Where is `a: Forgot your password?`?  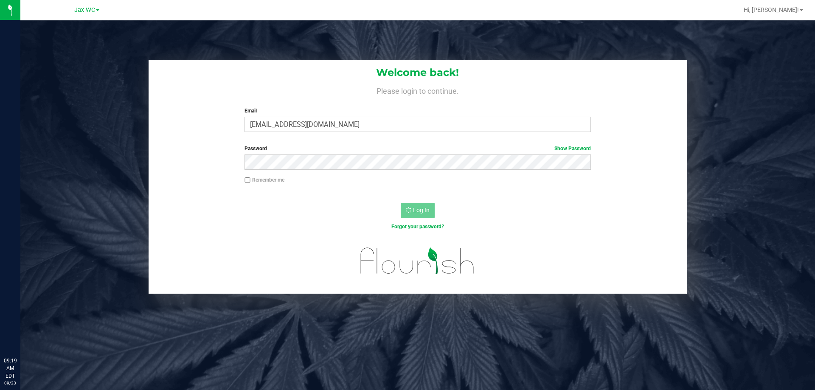
a: Forgot your password? is located at coordinates (418, 227).